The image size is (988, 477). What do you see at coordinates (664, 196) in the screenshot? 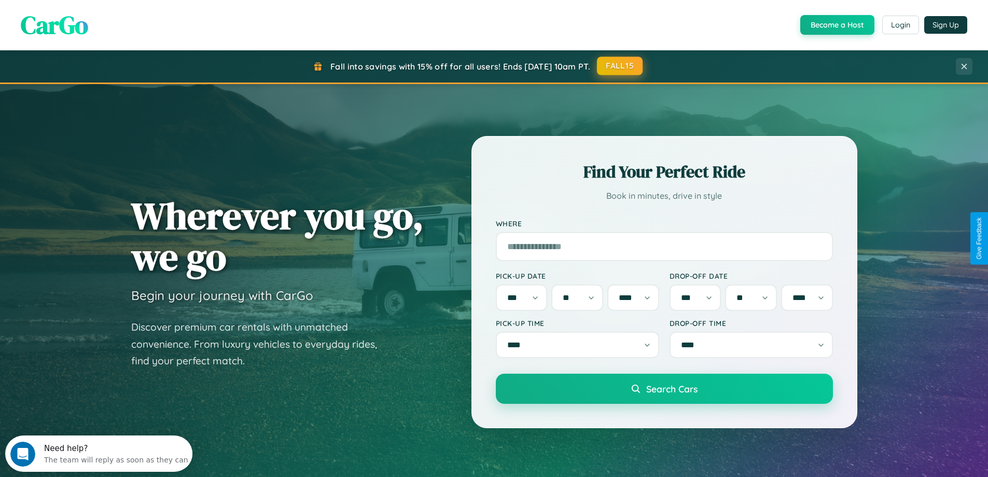
I see `p: Book in minutes, drive in style` at bounding box center [664, 196].